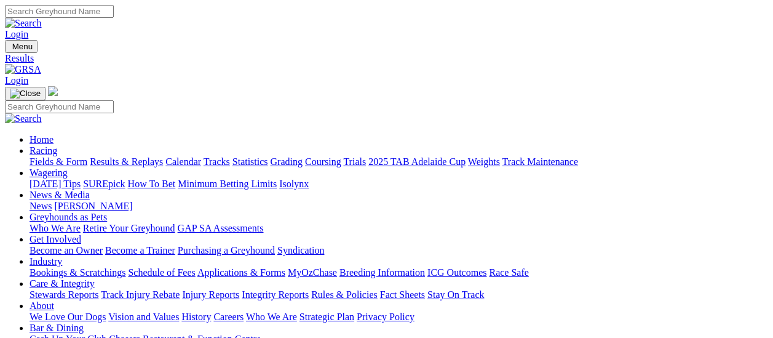 The image size is (773, 338). What do you see at coordinates (104, 183) in the screenshot?
I see `a: SUREpick` at bounding box center [104, 183].